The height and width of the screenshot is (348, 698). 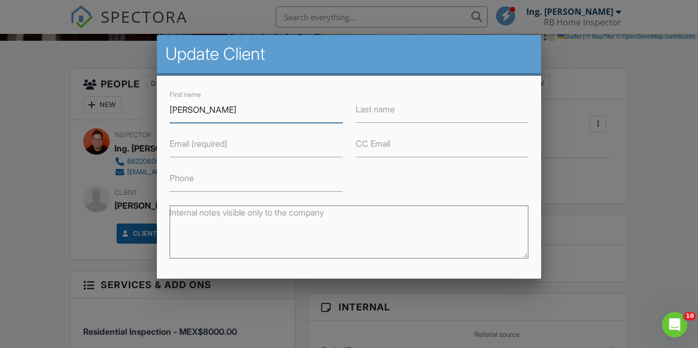 What do you see at coordinates (690, 316) in the screenshot?
I see `span: 10` at bounding box center [690, 316].